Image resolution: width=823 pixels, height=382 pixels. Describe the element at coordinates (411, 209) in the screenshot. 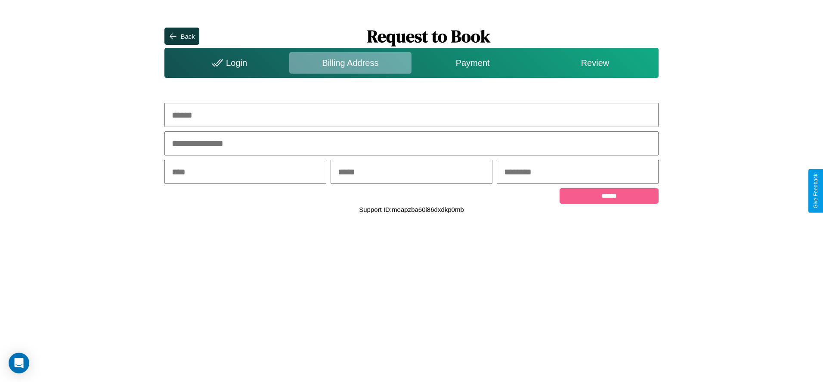

I see `p: Support ID: meapzba60i86dxdkp0mb` at that location.